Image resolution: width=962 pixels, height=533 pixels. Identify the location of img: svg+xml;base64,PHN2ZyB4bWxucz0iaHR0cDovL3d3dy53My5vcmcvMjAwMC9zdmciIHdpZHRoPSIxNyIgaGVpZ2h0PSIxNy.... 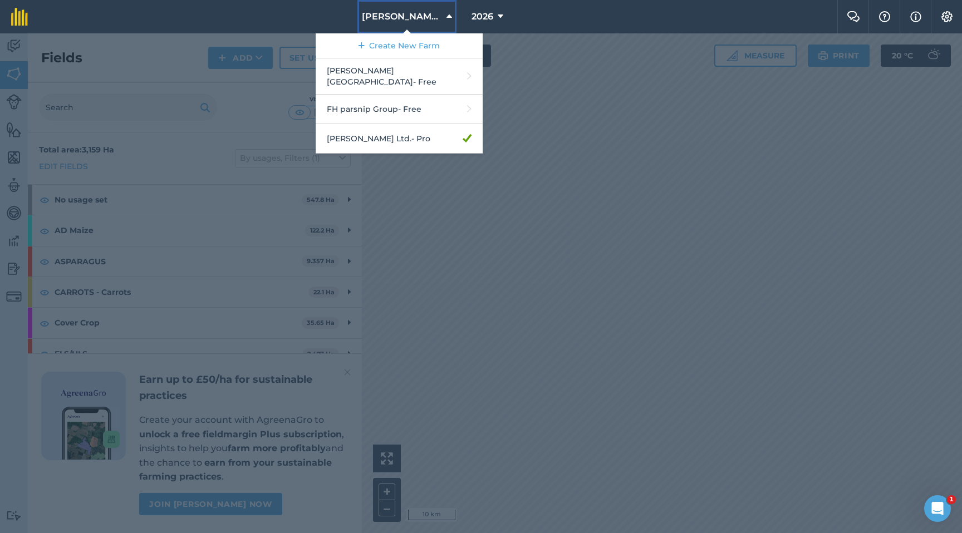
(916, 17).